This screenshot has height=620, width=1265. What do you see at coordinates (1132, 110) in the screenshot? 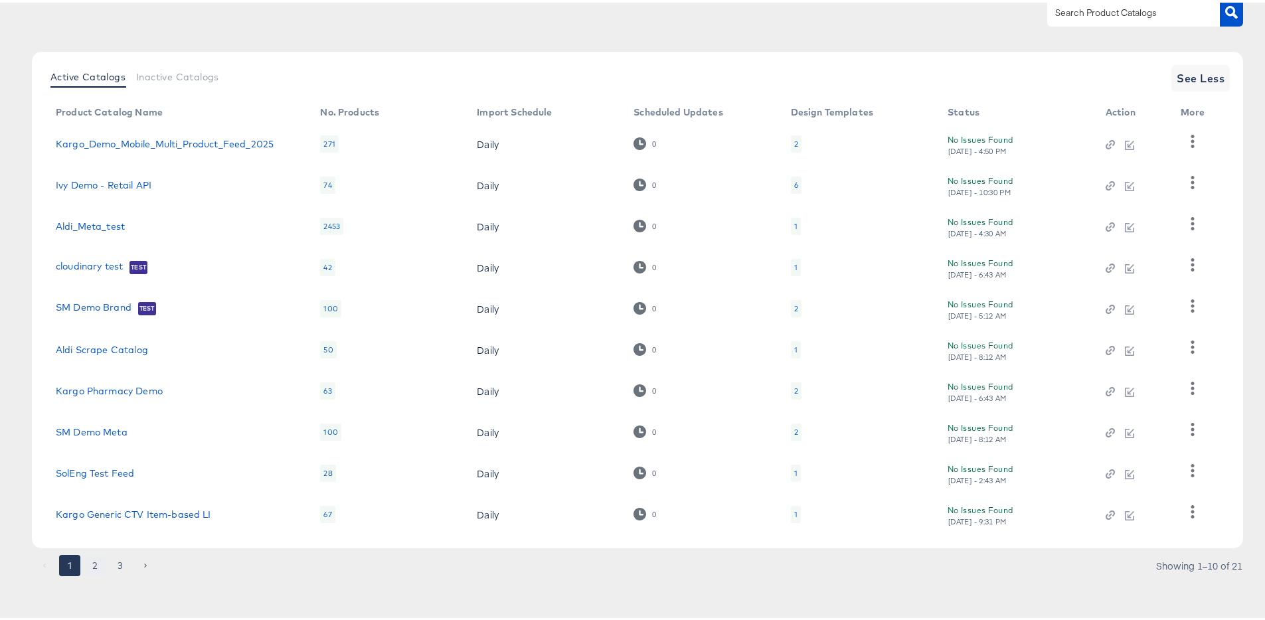
I see `th: Action` at bounding box center [1132, 110].